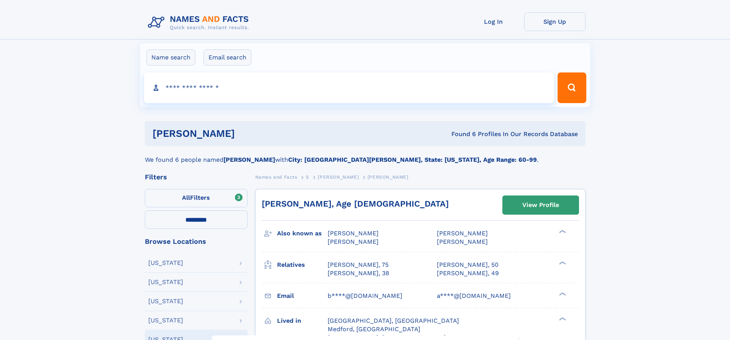 The height and width of the screenshot is (340, 730). What do you see at coordinates (541, 205) in the screenshot?
I see `div: View Profile` at bounding box center [541, 205].